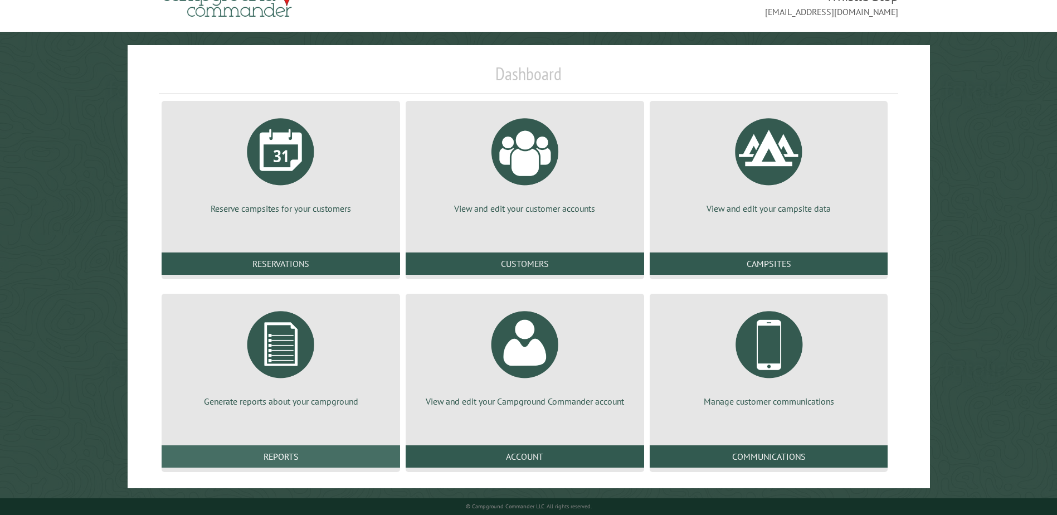 This screenshot has width=1057, height=515. What do you see at coordinates (281, 456) in the screenshot?
I see `a: Reports` at bounding box center [281, 456].